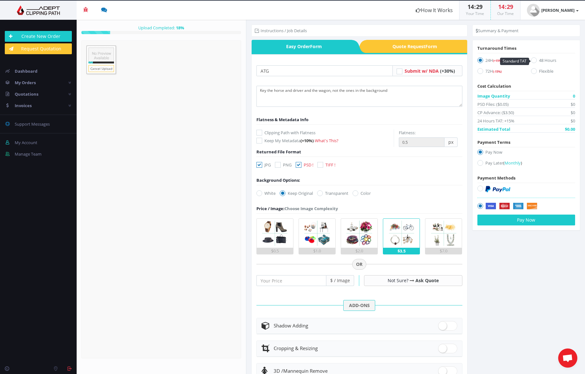 The width and height of the screenshot is (585, 374). What do you see at coordinates (325, 141) in the screenshot?
I see `label: Keep My Metadata -` at bounding box center [325, 141].